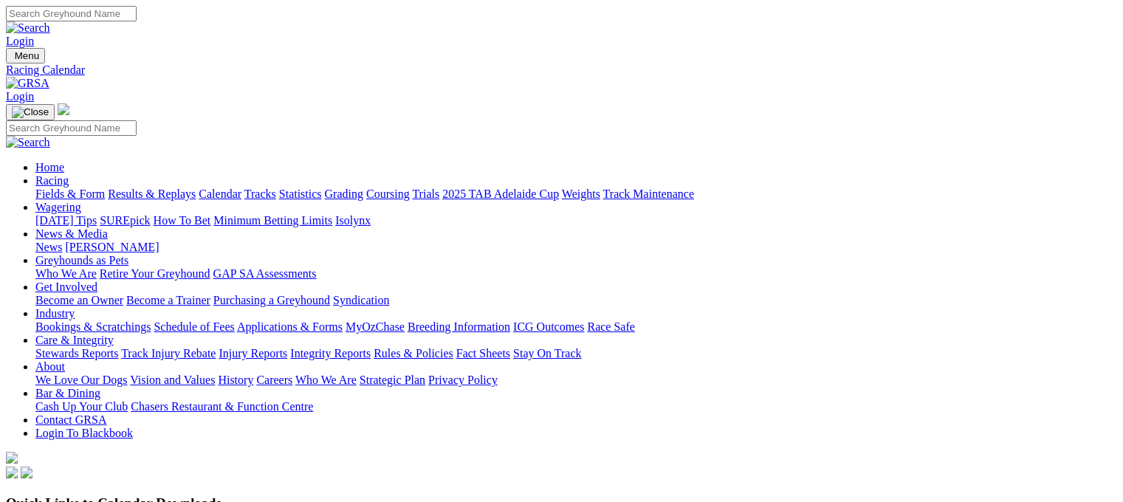 The height and width of the screenshot is (502, 1123). What do you see at coordinates (289, 326) in the screenshot?
I see `a: Applications & Forms` at bounding box center [289, 326].